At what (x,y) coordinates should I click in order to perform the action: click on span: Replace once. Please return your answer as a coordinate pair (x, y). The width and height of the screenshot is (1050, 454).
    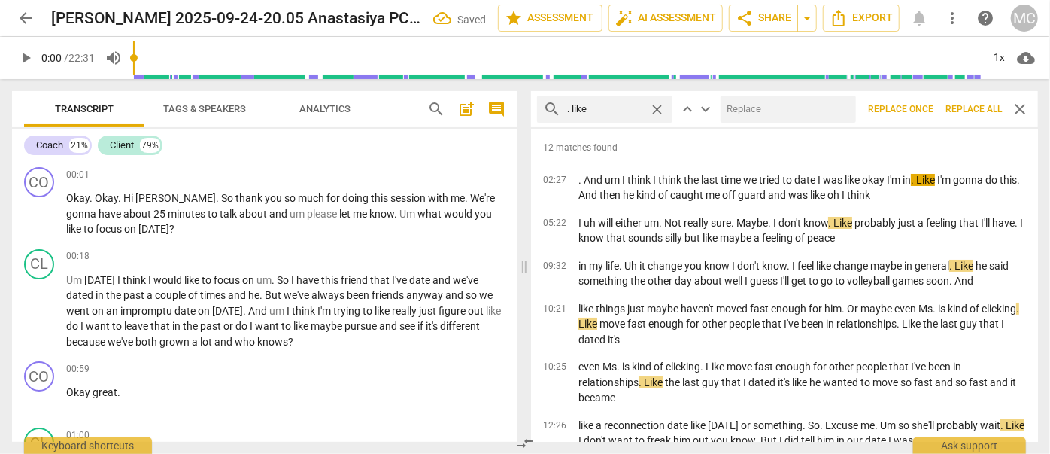
    Looking at the image, I should click on (901, 109).